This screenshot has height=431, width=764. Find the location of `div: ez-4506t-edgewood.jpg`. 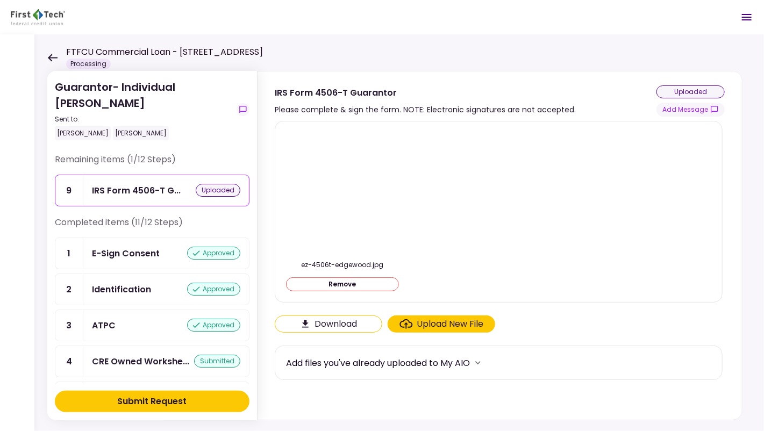

div: ez-4506t-edgewood.jpg is located at coordinates (343, 265).